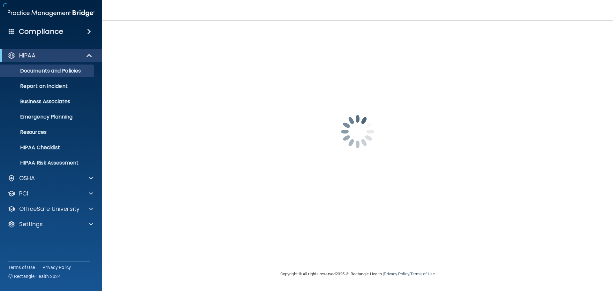 The height and width of the screenshot is (291, 613). I want to click on img: PMB logo, so click(51, 13).